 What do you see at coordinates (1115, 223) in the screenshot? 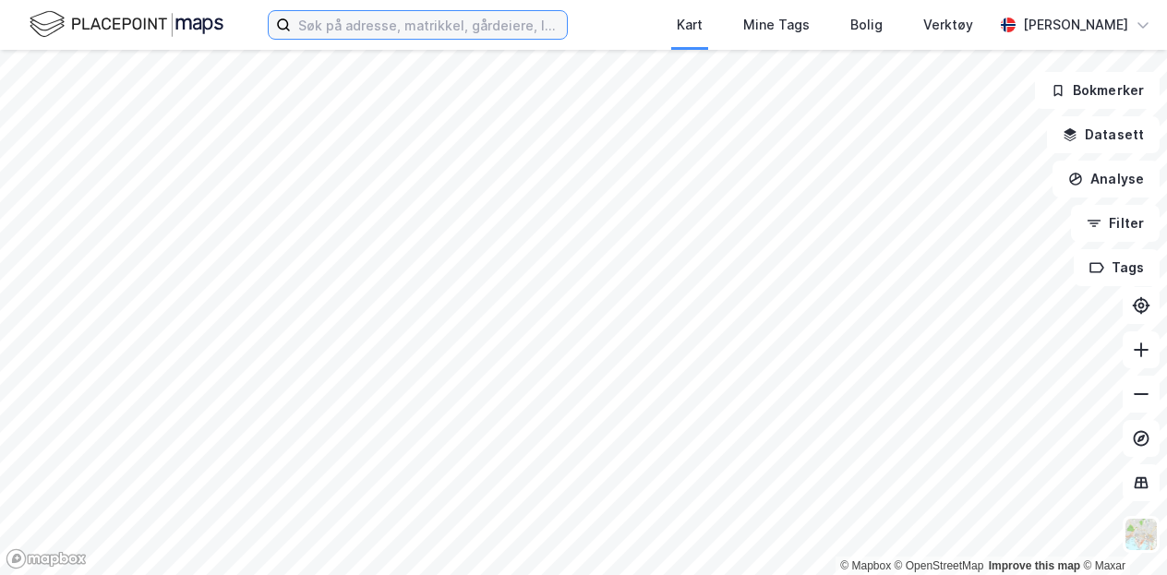
I see `button: Filter` at bounding box center [1115, 223].